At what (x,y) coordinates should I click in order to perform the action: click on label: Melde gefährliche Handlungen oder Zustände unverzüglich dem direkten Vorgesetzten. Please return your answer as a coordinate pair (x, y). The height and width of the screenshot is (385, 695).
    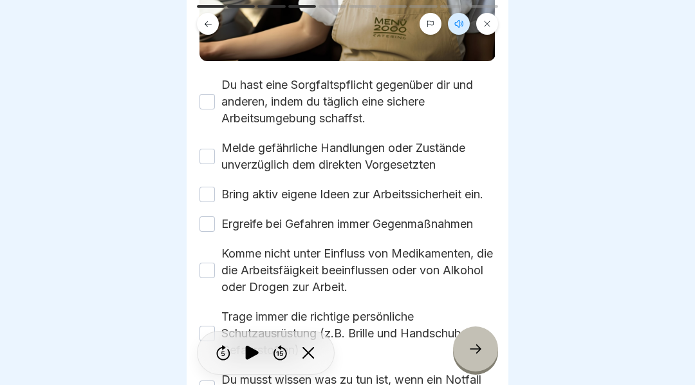
    Looking at the image, I should click on (359, 156).